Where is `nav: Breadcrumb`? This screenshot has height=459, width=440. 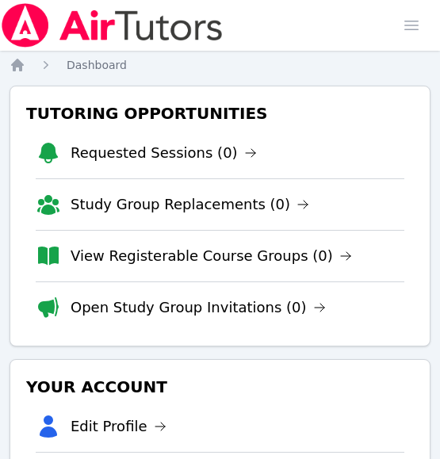
nav: Breadcrumb is located at coordinates (220, 65).